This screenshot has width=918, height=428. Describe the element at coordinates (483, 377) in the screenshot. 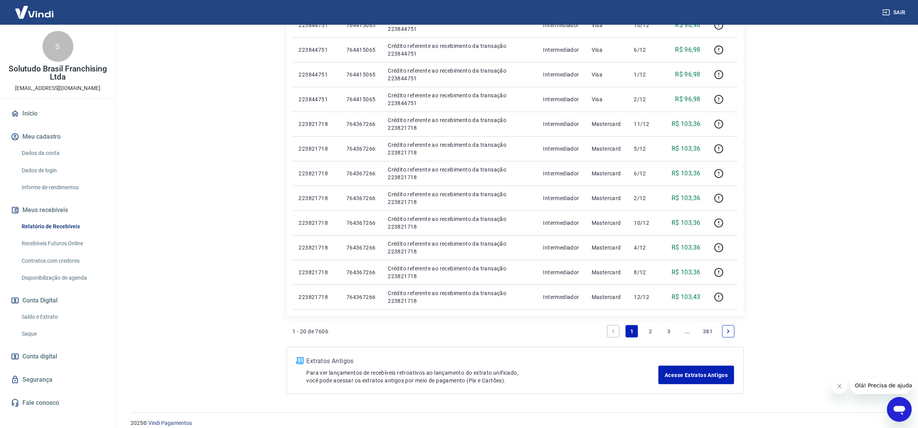

I see `p: Para ver lançamentos de recebíveis retroativos ao lançamento do extrato unificado, você pode aces...` at that location.